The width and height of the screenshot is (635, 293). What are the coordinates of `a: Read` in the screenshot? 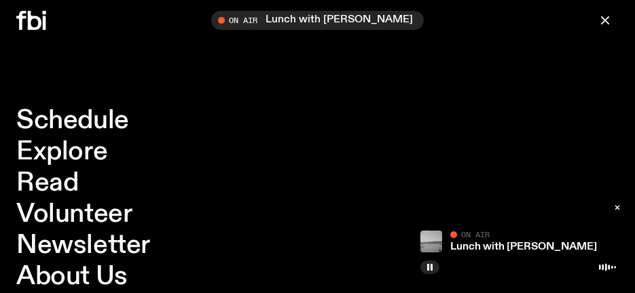 It's located at (47, 183).